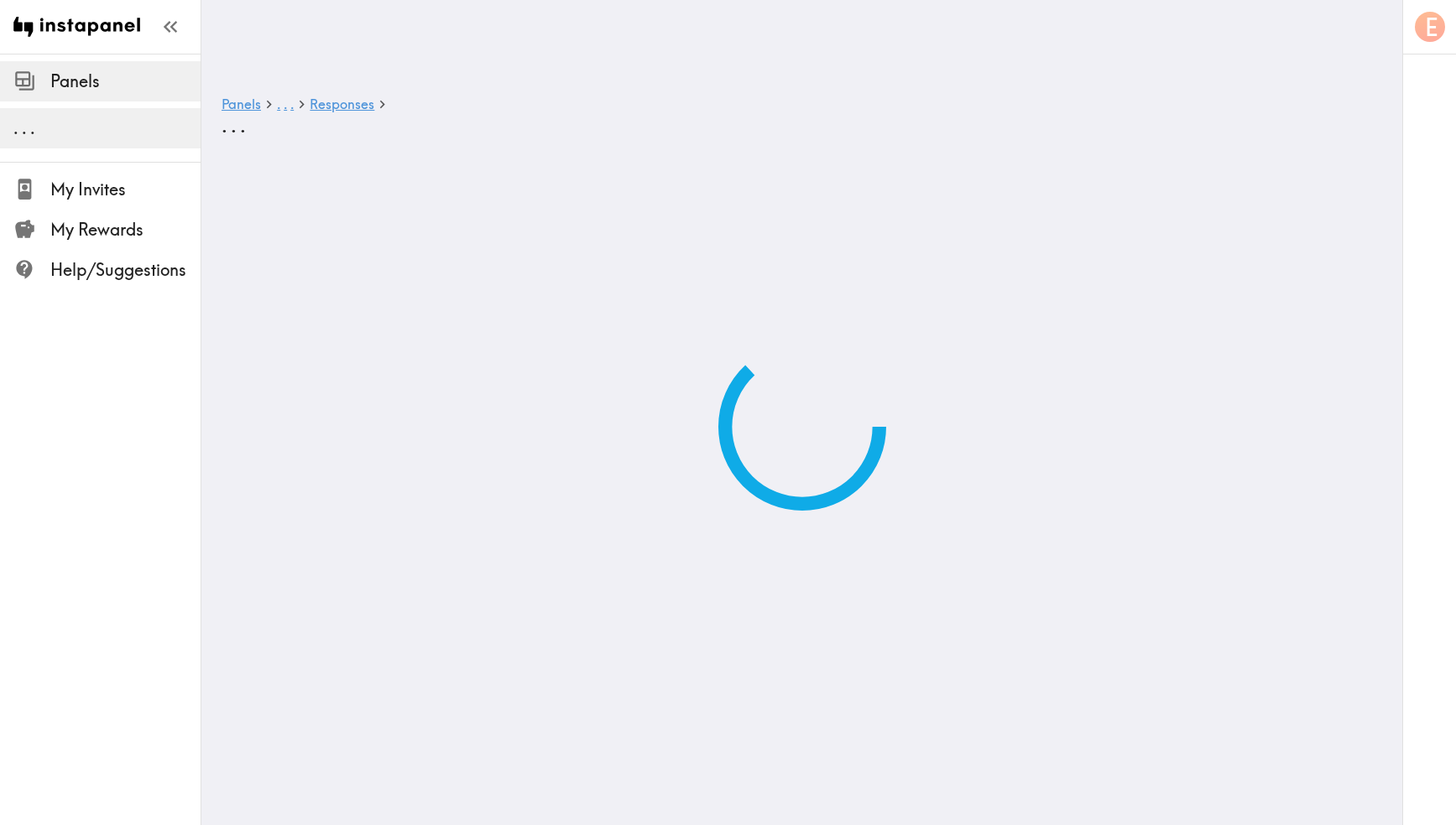 This screenshot has height=825, width=1456. What do you see at coordinates (1430, 27) in the screenshot?
I see `span: E` at bounding box center [1430, 27].